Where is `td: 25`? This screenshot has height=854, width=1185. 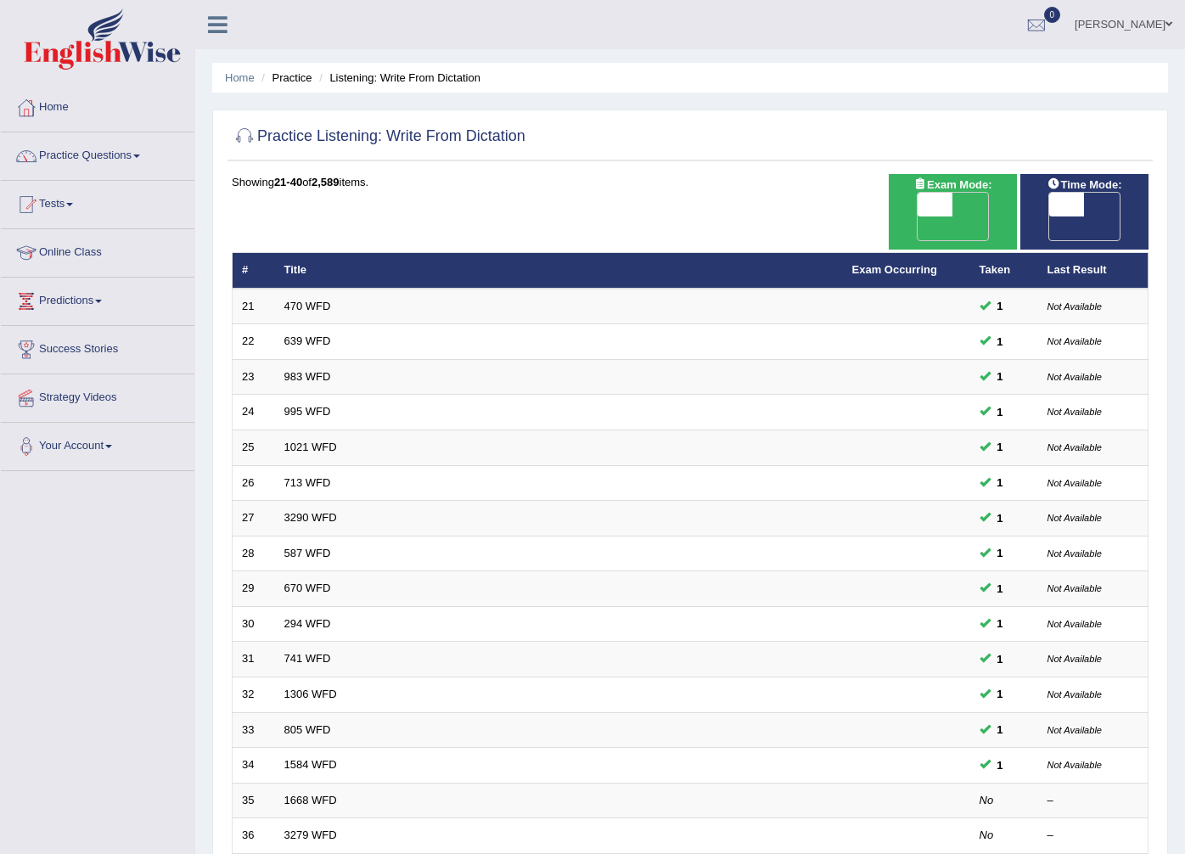
td: 25 is located at coordinates (254, 448).